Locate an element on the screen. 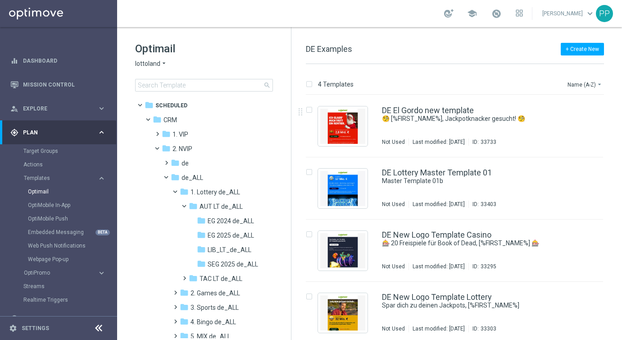 The image size is (622, 340). div: 33403 is located at coordinates (488, 204).